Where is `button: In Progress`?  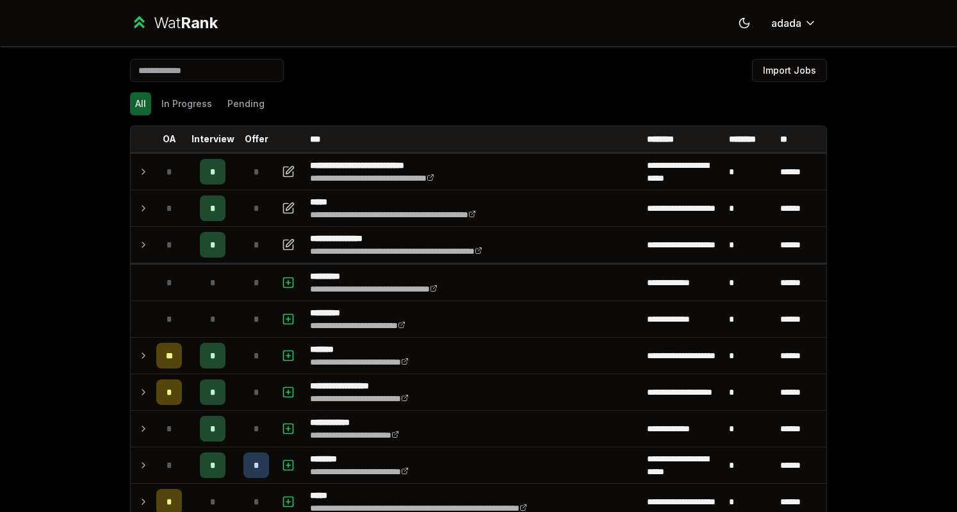
button: In Progress is located at coordinates (186, 104).